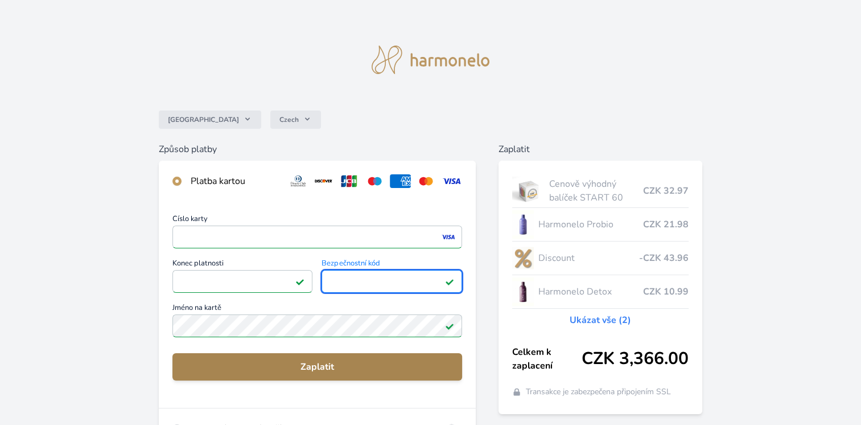 The image size is (861, 425). What do you see at coordinates (635, 359) in the screenshot?
I see `span: CZK 3,366.00` at bounding box center [635, 359].